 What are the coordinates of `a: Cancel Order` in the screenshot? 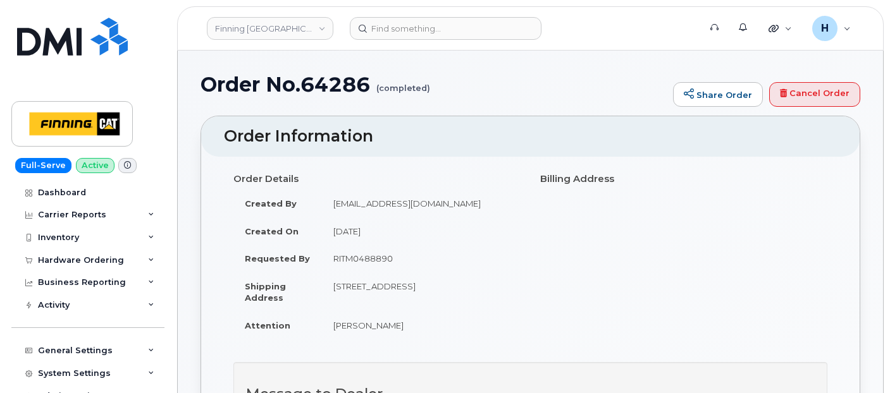 It's located at (815, 95).